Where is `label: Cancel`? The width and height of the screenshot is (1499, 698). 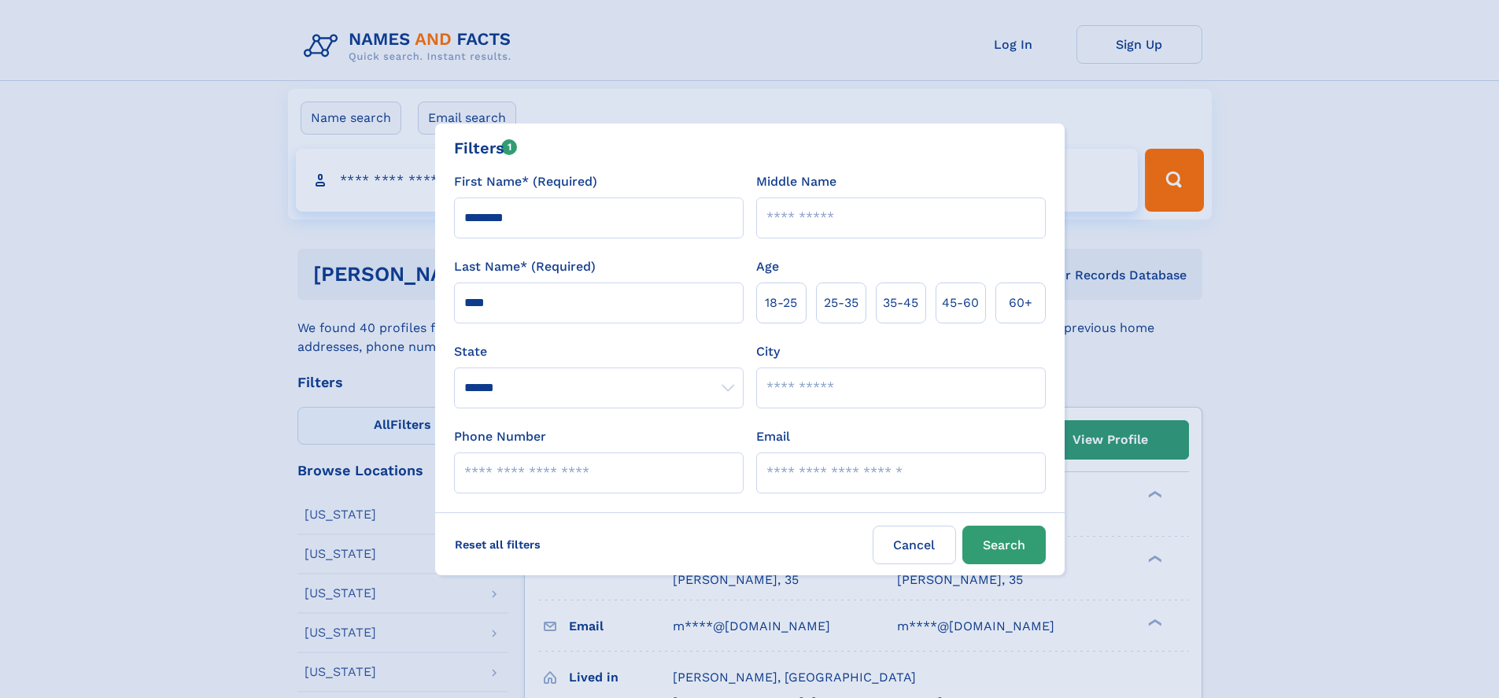 label: Cancel is located at coordinates (914, 545).